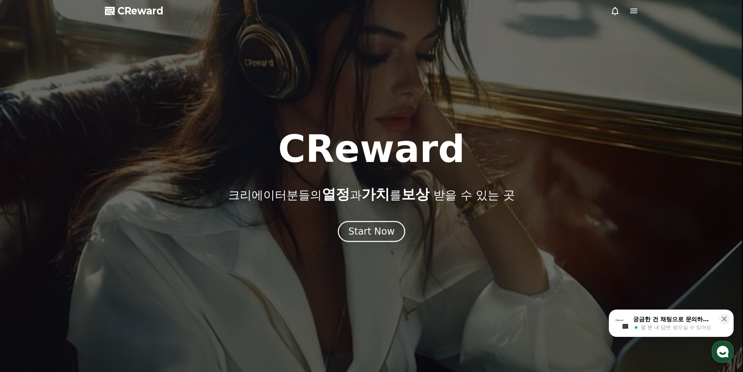 The height and width of the screenshot is (372, 743). What do you see at coordinates (372, 232) in the screenshot?
I see `a: Start Now` at bounding box center [372, 232].